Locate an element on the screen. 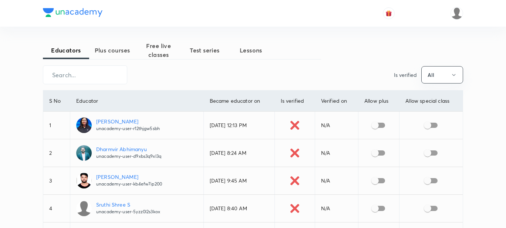 Image resolution: width=506 pixels, height=228 pixels. img: Aamir Yousuf is located at coordinates (457, 13).